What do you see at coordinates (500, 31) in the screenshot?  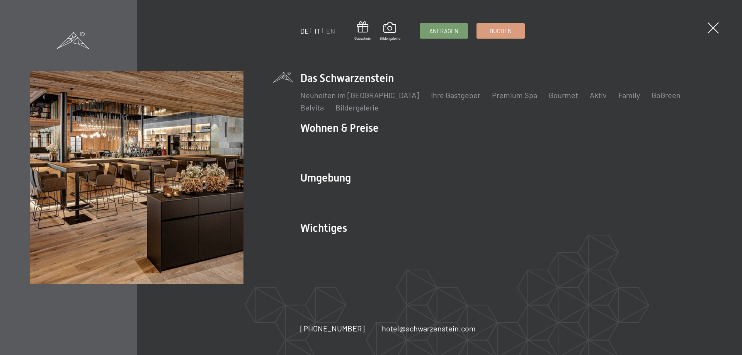 I see `span: Buchen` at bounding box center [500, 31].